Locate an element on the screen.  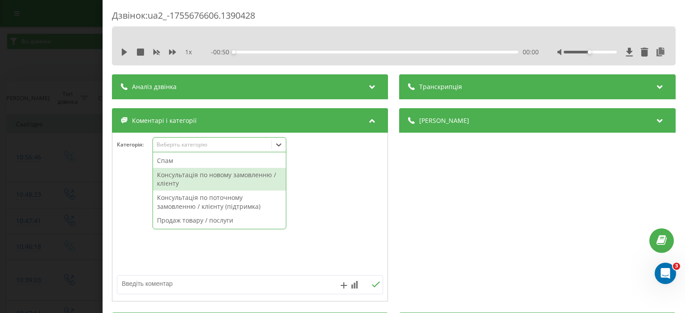
div: Продаж товару / послуги is located at coordinates (219, 221).